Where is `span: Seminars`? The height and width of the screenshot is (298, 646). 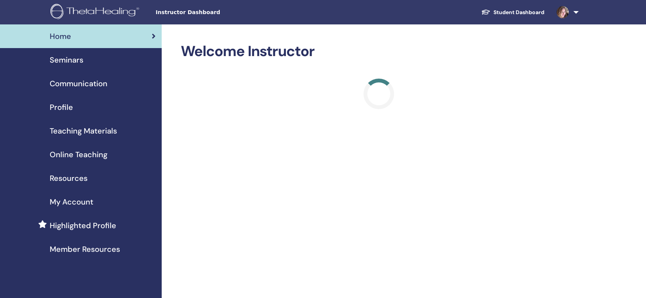
span: Seminars is located at coordinates (66, 60).